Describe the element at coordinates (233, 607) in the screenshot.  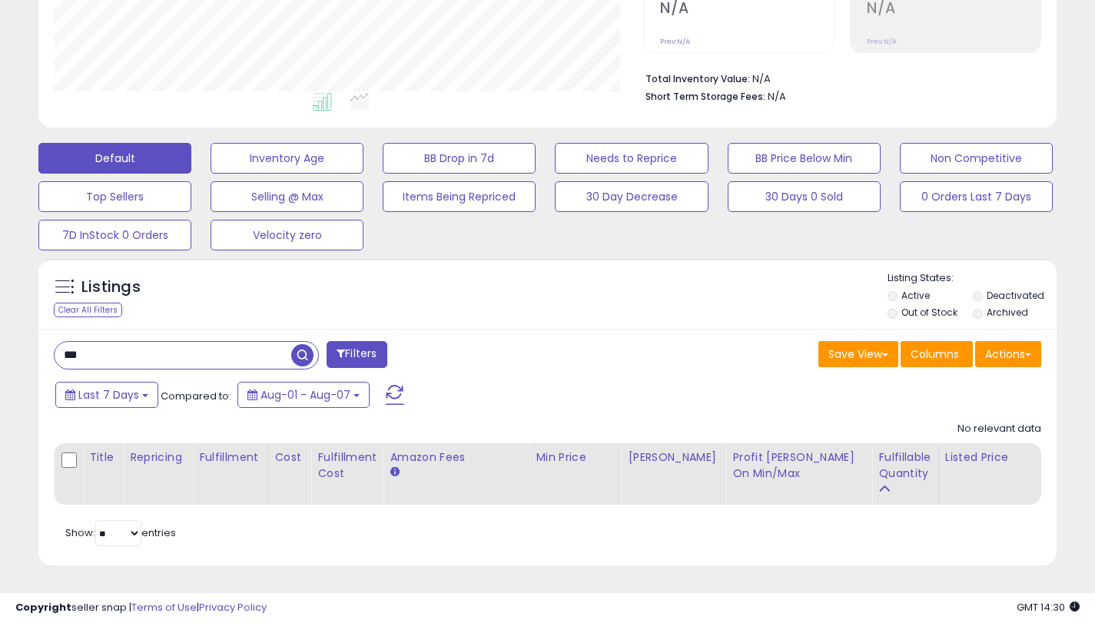
I see `a: Privacy Policy` at that location.